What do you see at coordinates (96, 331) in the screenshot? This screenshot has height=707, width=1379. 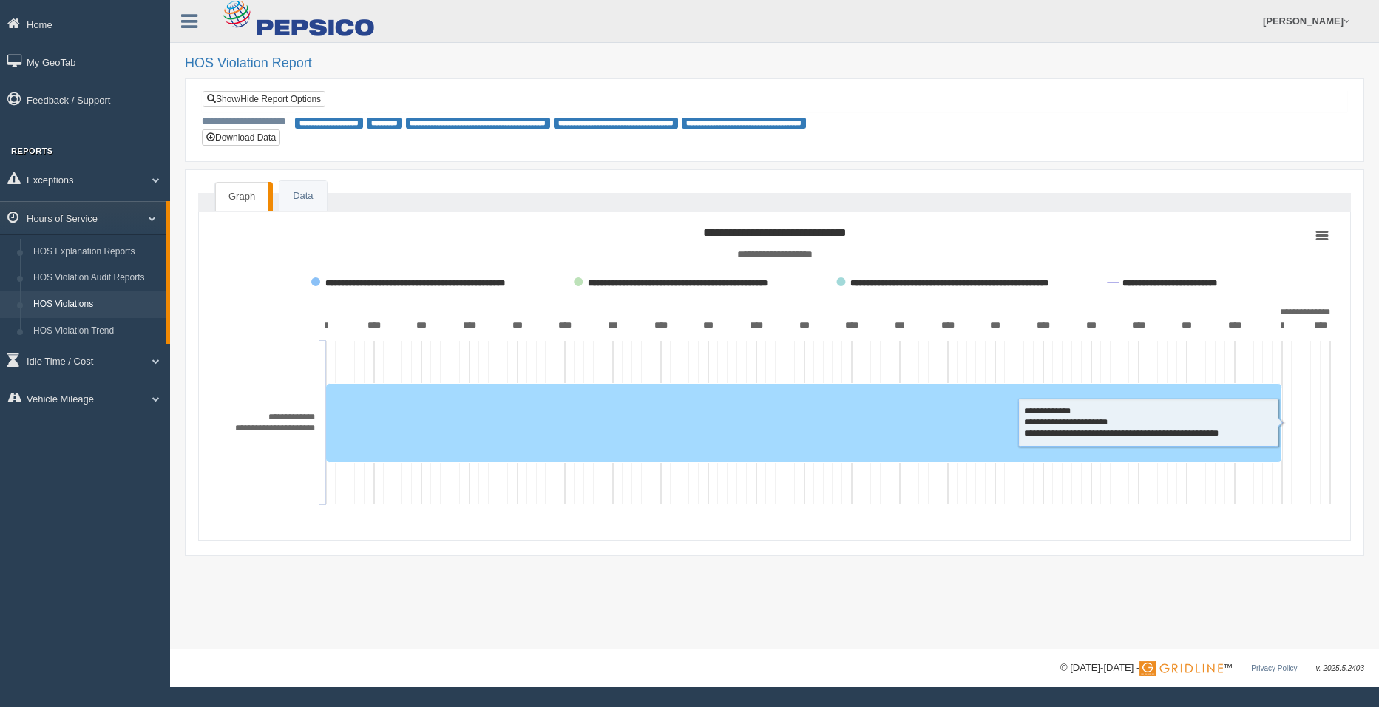 I see `a: HOS Violation Trend` at bounding box center [96, 331].